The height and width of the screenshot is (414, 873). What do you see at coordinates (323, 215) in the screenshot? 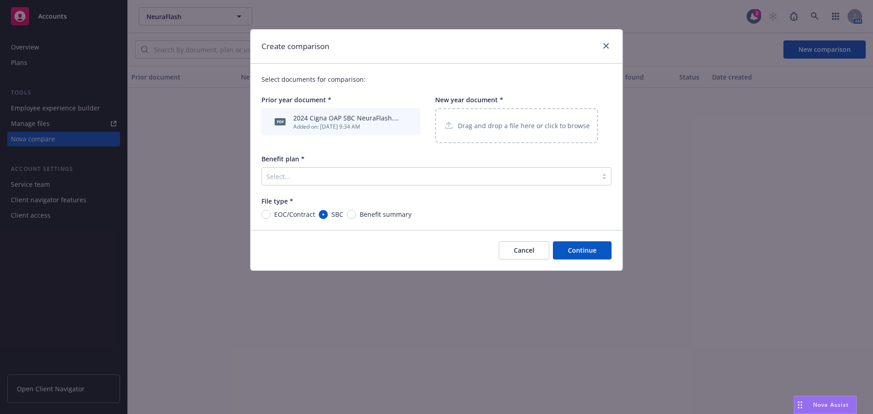
I see `input: SBC` at bounding box center [323, 215].